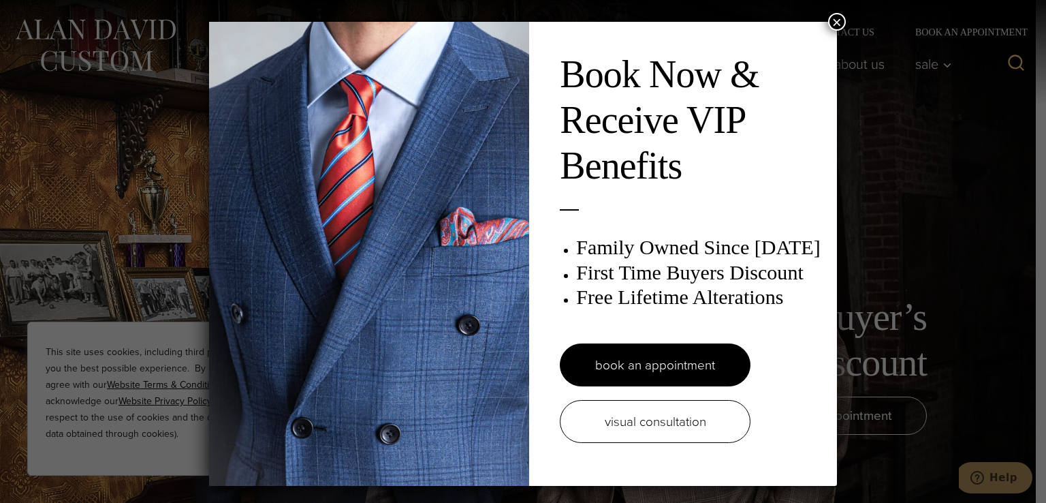  I want to click on span: Help, so click(44, 16).